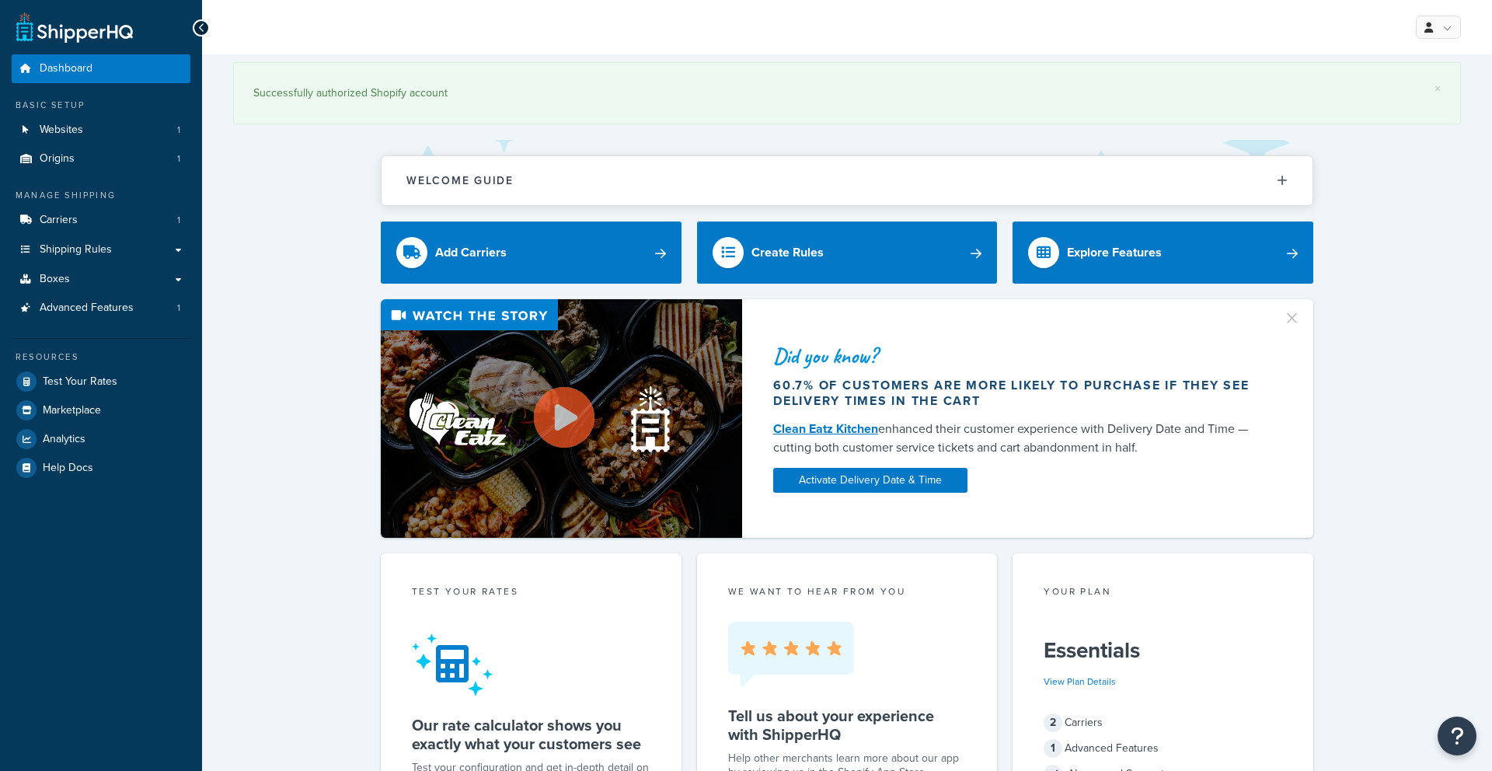  Describe the element at coordinates (101, 279) in the screenshot. I see `li: Boxes` at that location.